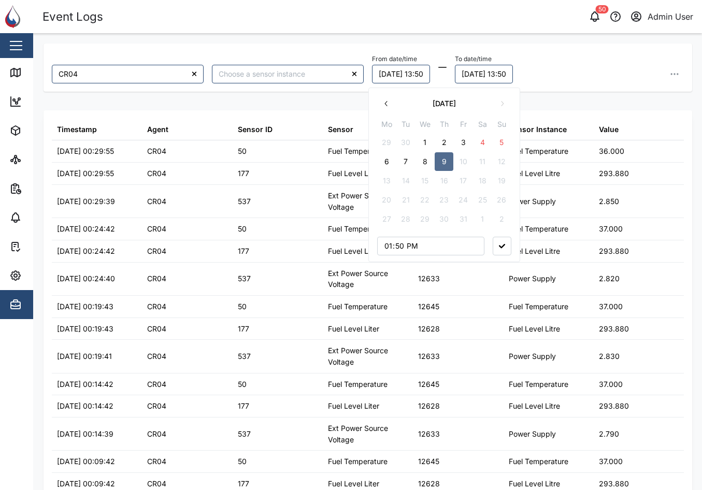 The height and width of the screenshot is (490, 702). What do you see at coordinates (386, 142) in the screenshot?
I see `button: 29 September 2025` at bounding box center [386, 142].